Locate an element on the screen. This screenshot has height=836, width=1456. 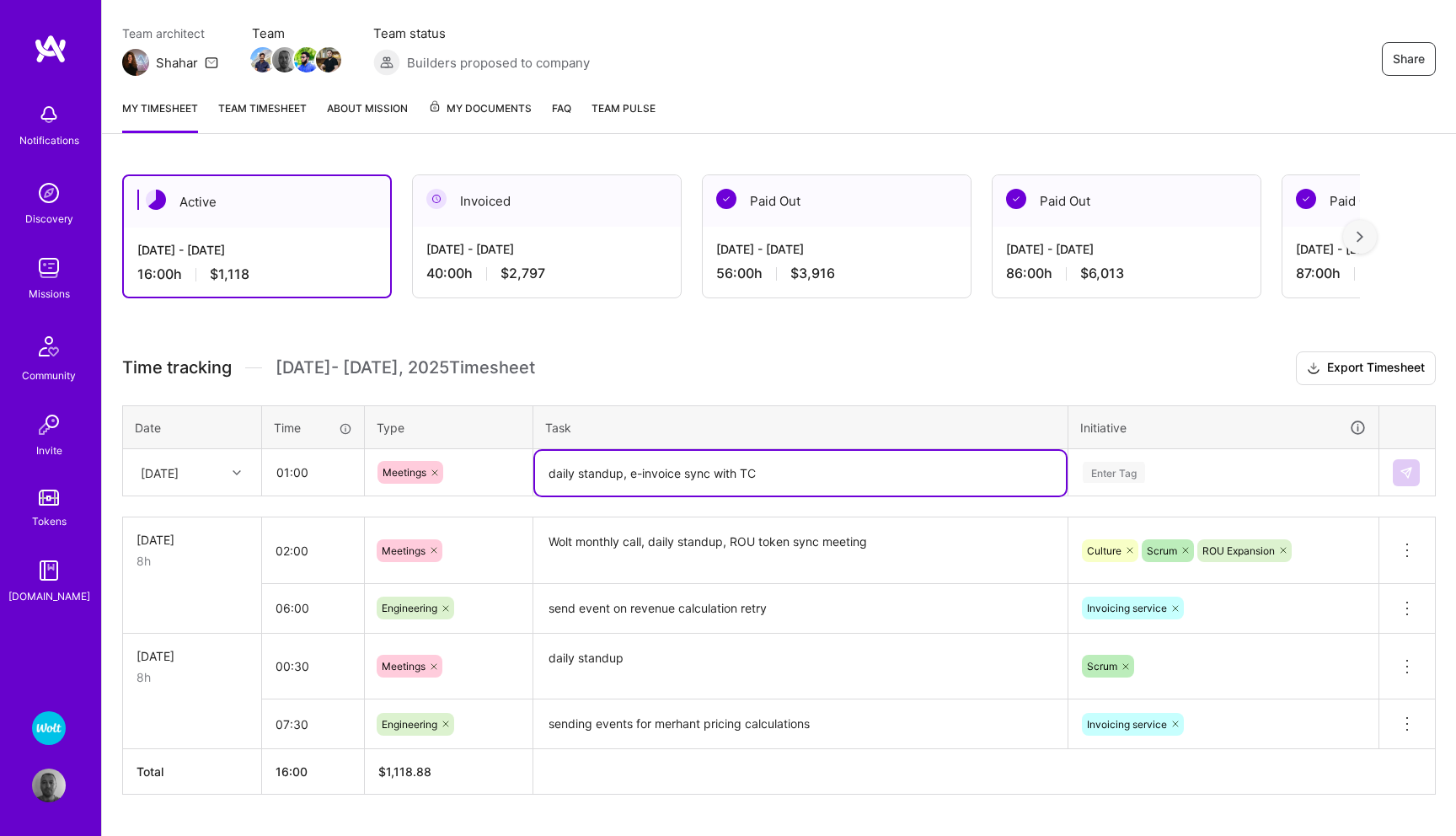
textarea: sending events for merhant pricing calculations is located at coordinates (800, 724).